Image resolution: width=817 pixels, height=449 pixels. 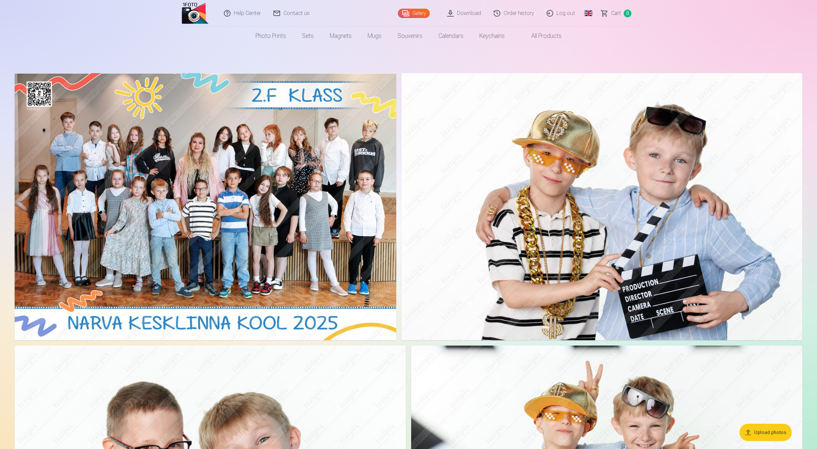 I want to click on a: Keychains, so click(x=492, y=36).